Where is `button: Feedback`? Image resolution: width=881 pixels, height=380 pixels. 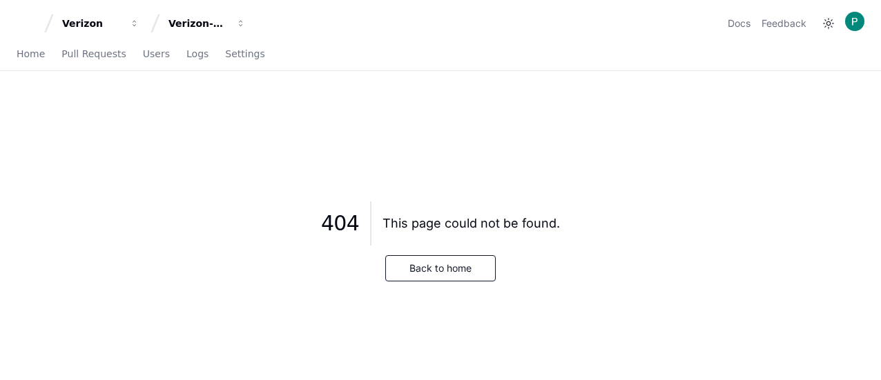
button: Feedback is located at coordinates (783, 23).